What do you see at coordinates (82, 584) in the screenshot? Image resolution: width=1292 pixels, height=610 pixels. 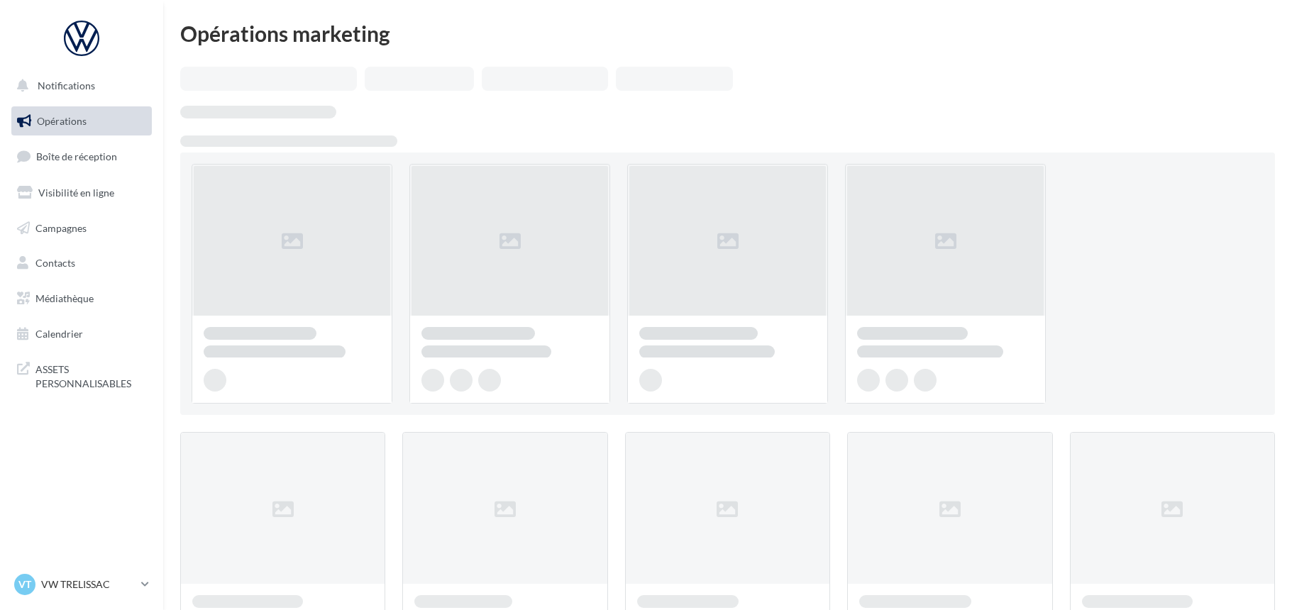 I see `a: VT VW TRELISSAC` at bounding box center [82, 584].